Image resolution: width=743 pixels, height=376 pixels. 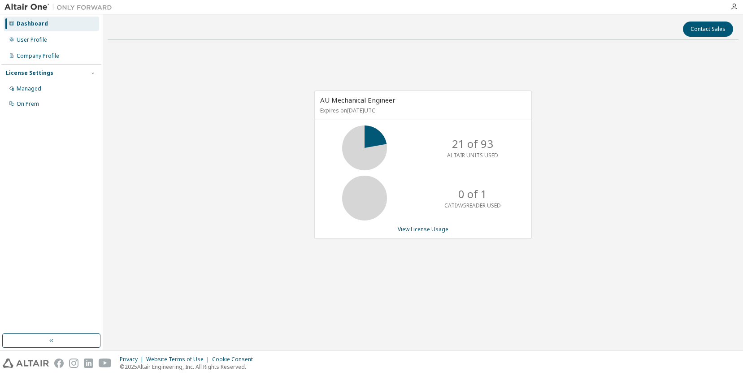 I want to click on img: Altair One, so click(x=60, y=7).